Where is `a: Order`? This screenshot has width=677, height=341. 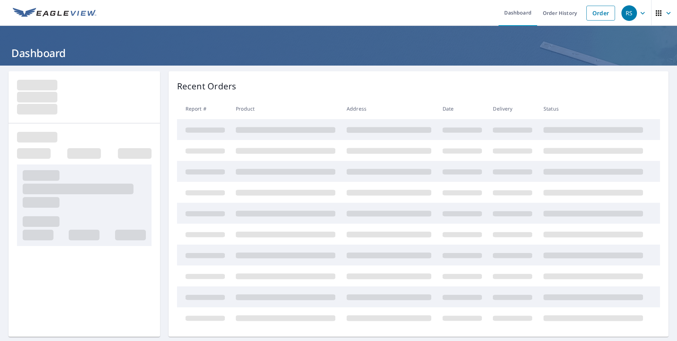 a: Order is located at coordinates (601, 13).